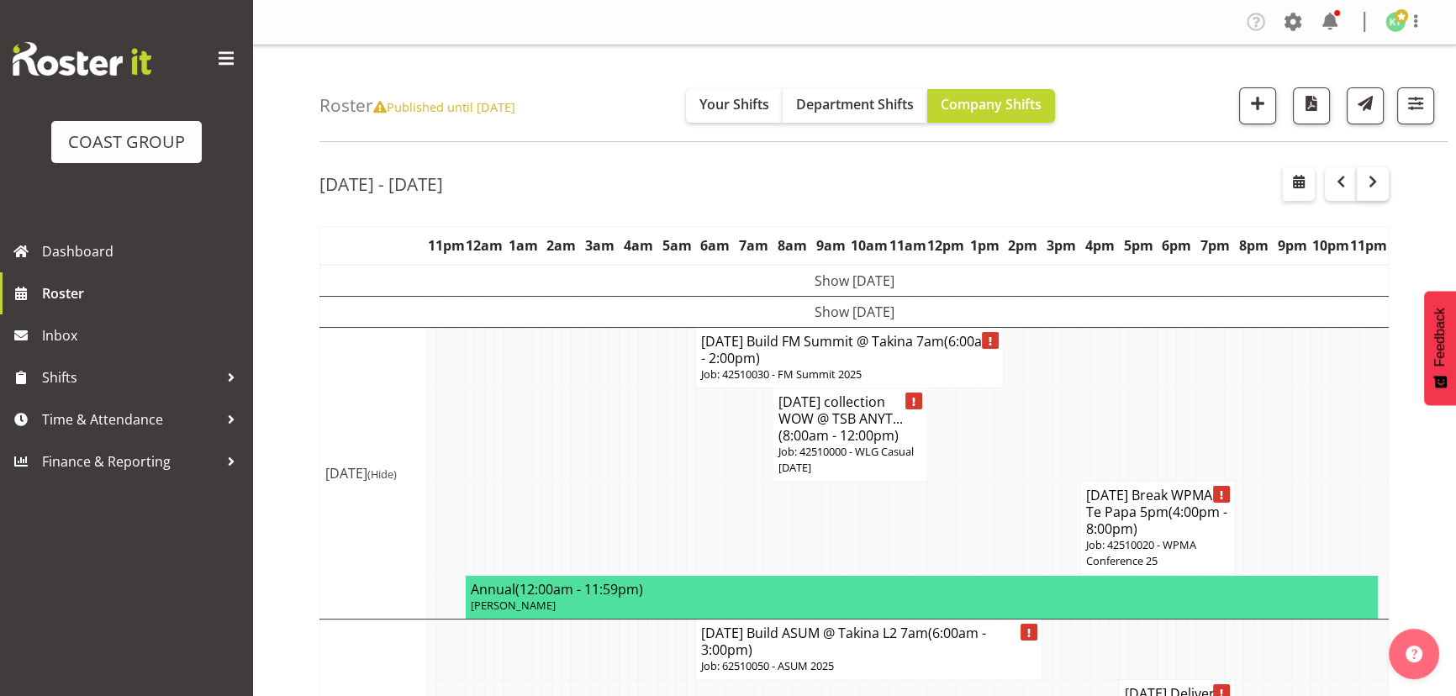 The width and height of the screenshot is (1456, 696). Describe the element at coordinates (715, 245) in the screenshot. I see `th: 6am` at that location.